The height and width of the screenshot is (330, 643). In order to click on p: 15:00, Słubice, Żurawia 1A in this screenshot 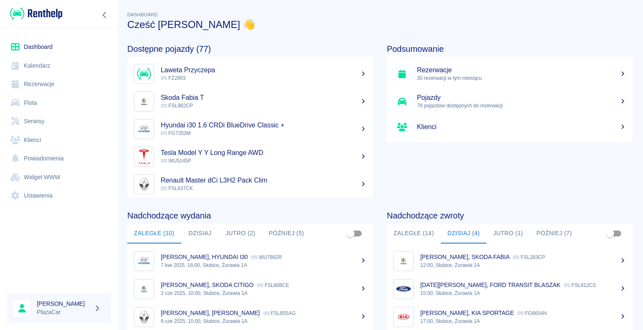, I will do `click(523, 294)`.